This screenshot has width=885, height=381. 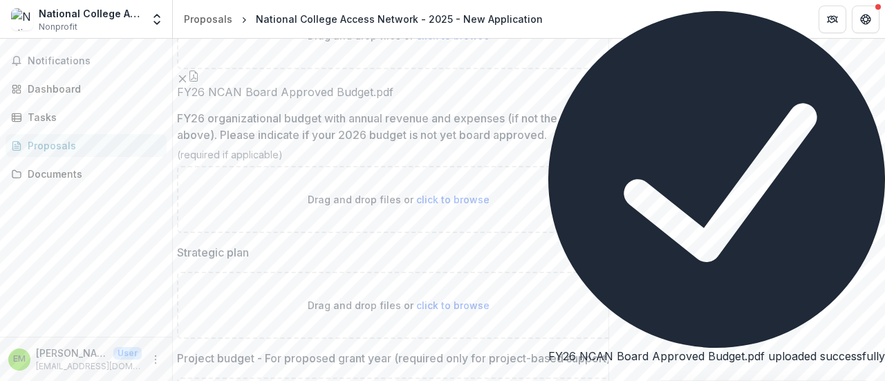 I want to click on a: Dashboard, so click(x=86, y=88).